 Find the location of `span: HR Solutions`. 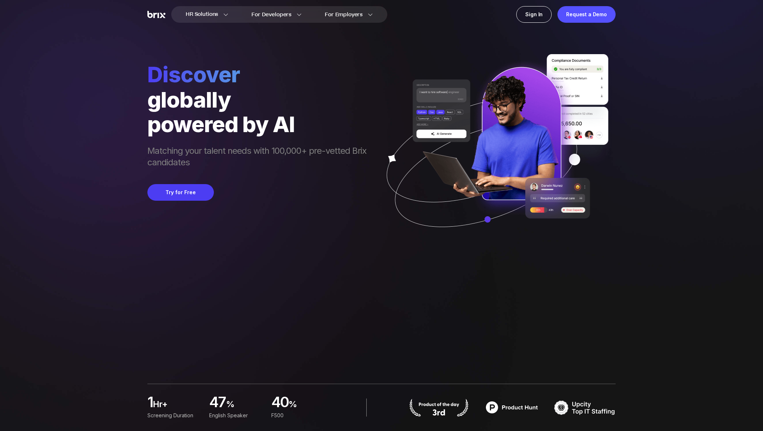

span: HR Solutions is located at coordinates (202, 14).